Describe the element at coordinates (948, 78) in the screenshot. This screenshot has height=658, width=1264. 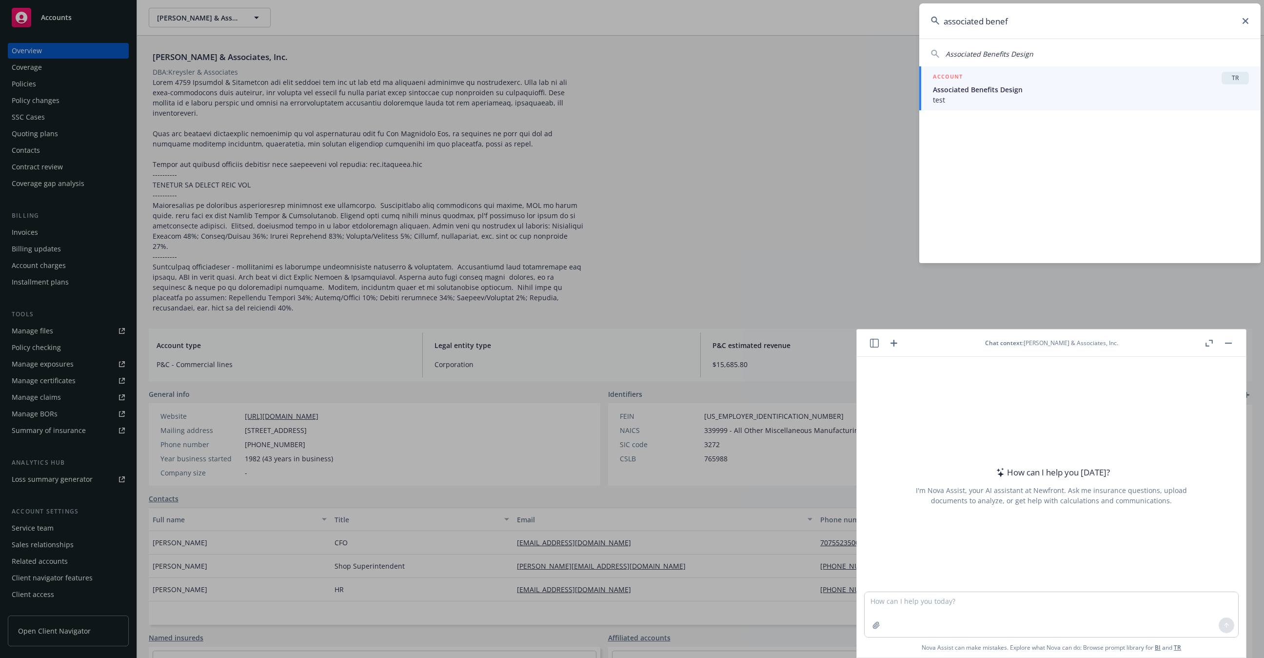
I see `h5: ACCOUNT` at that location.